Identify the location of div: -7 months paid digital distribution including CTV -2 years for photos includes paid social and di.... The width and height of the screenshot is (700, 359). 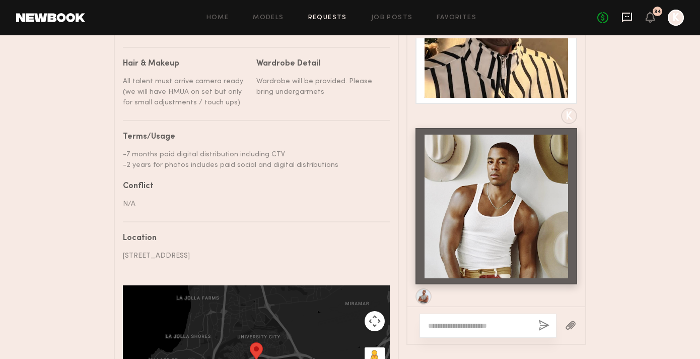
(252, 160).